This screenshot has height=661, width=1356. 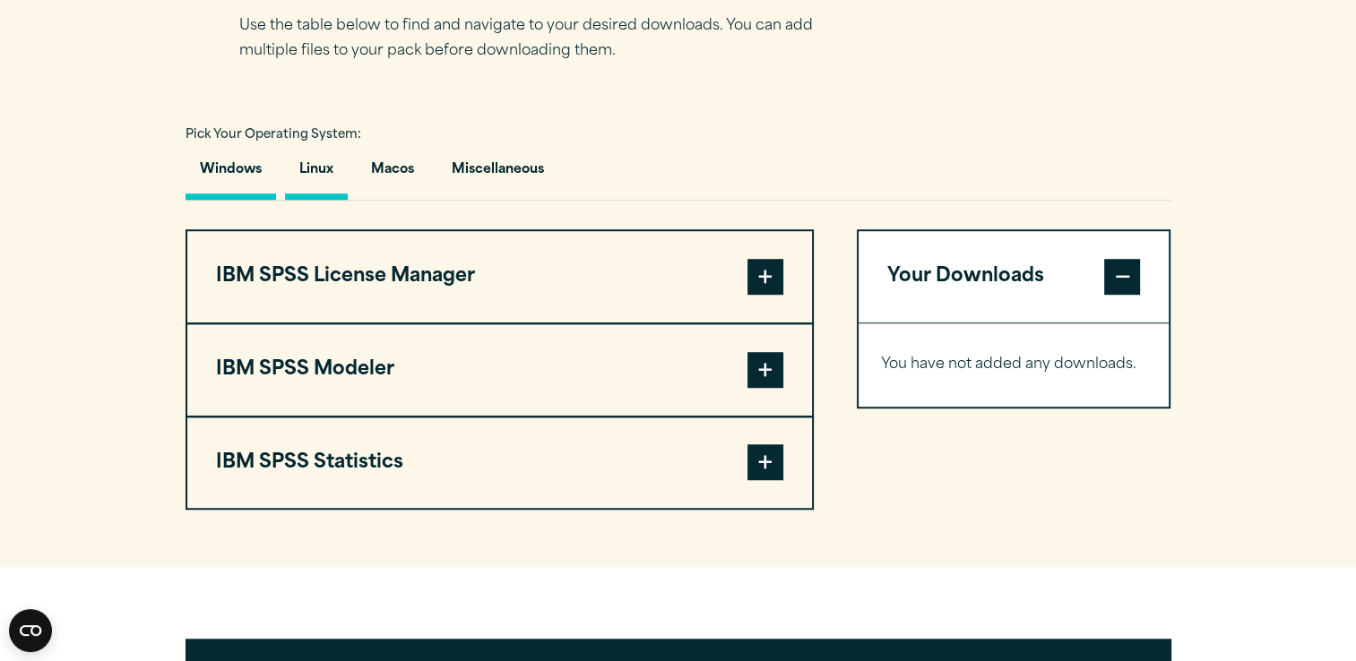 What do you see at coordinates (316, 174) in the screenshot?
I see `button: Linux` at bounding box center [316, 174].